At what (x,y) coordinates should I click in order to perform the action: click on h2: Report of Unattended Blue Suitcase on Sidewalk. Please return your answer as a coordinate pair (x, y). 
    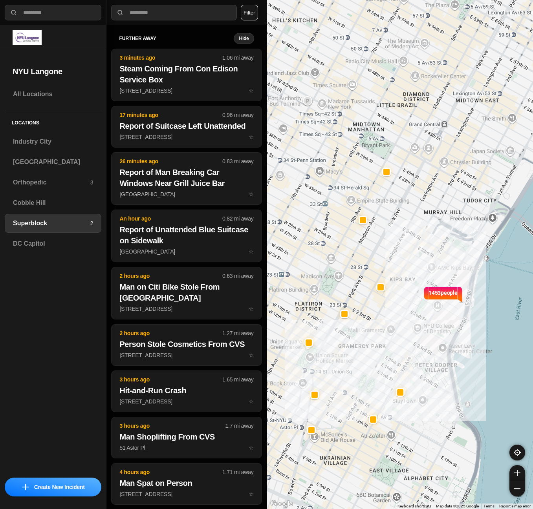
    Looking at the image, I should click on (186, 235).